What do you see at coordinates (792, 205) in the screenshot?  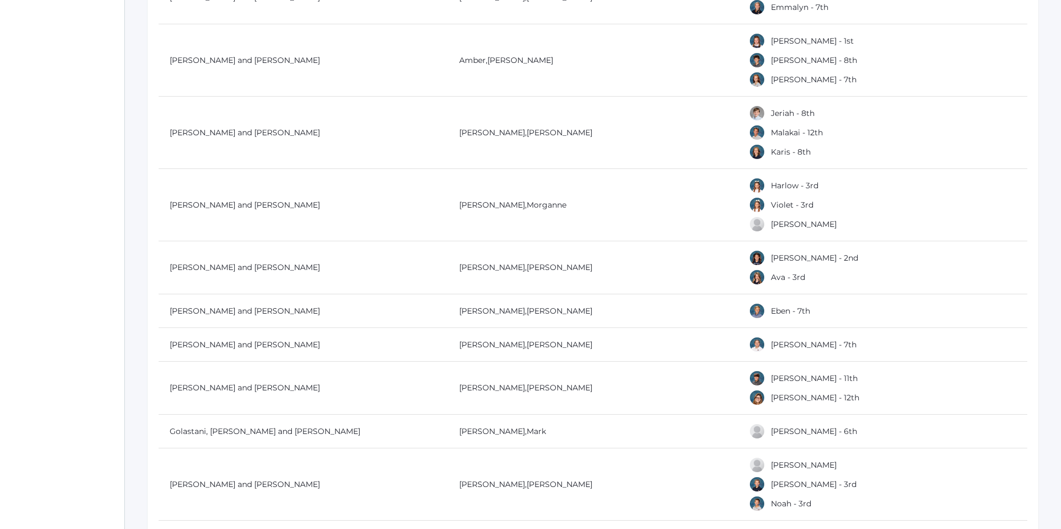 I see `a: Violet - 3rd` at bounding box center [792, 205].